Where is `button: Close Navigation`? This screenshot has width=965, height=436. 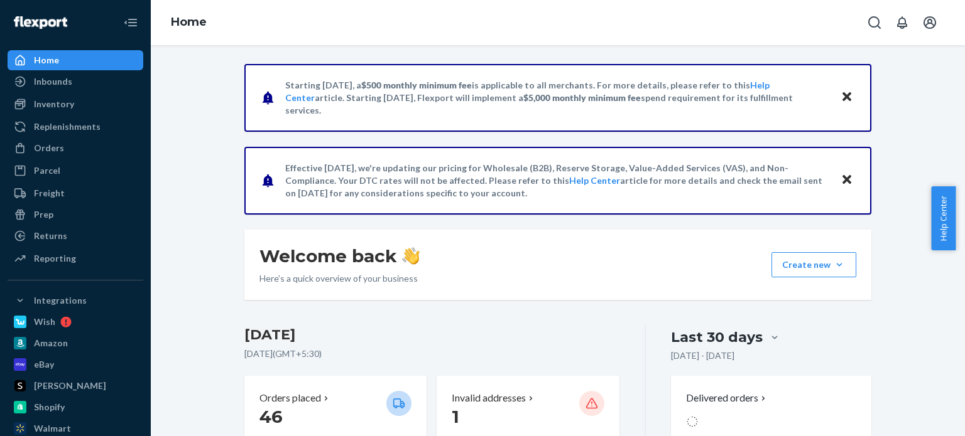 button: Close Navigation is located at coordinates (131, 23).